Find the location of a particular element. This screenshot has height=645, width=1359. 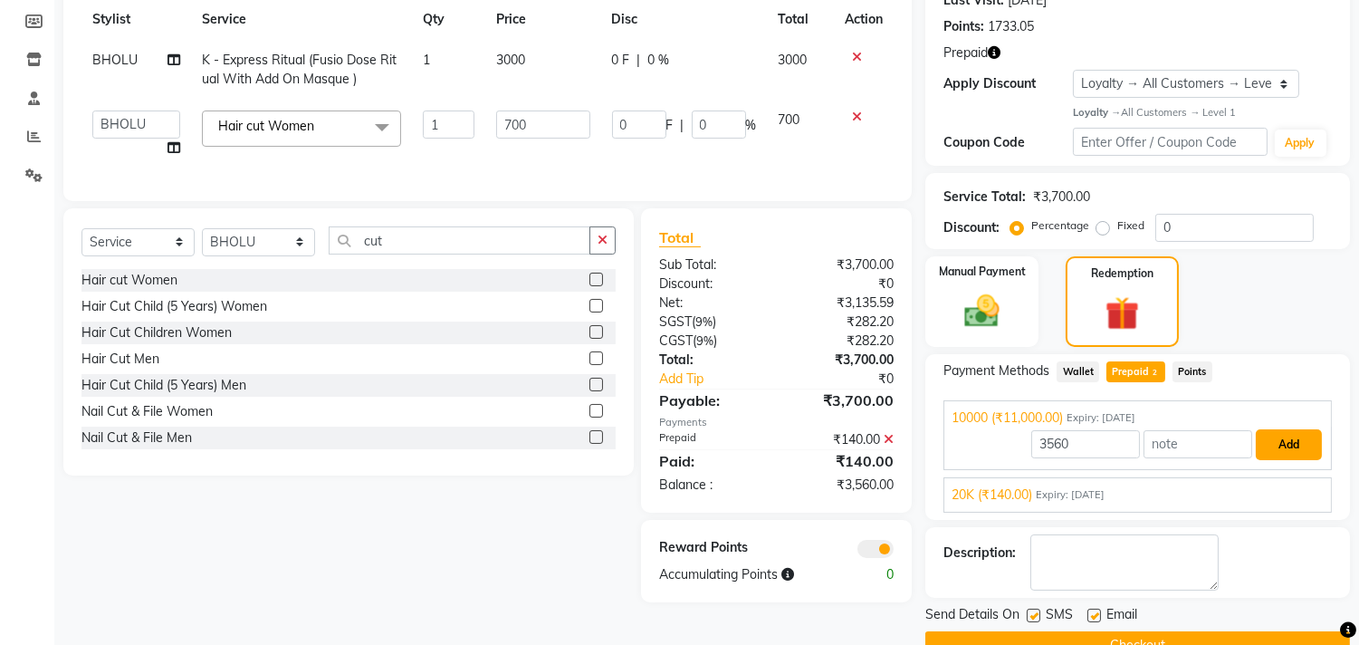

div: Hair Cut Child (5 Years) Women is located at coordinates (174, 306).